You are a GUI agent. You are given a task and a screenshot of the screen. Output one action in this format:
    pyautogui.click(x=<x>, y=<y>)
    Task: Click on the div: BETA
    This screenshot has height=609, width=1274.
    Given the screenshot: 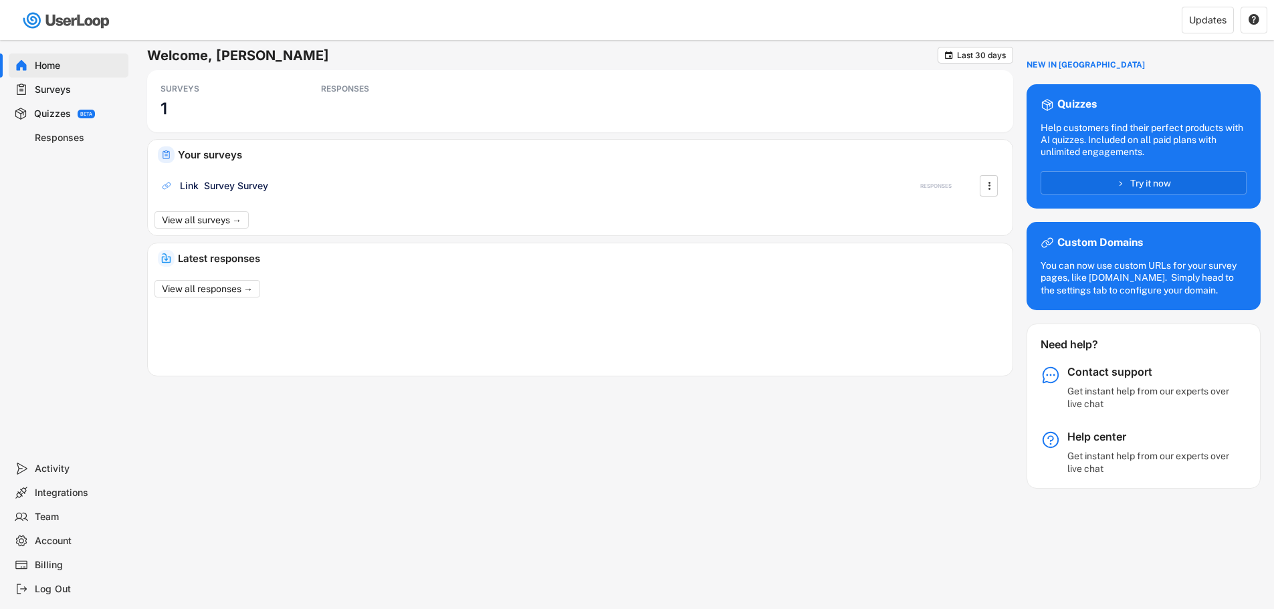 What is the action you would take?
    pyautogui.click(x=86, y=114)
    